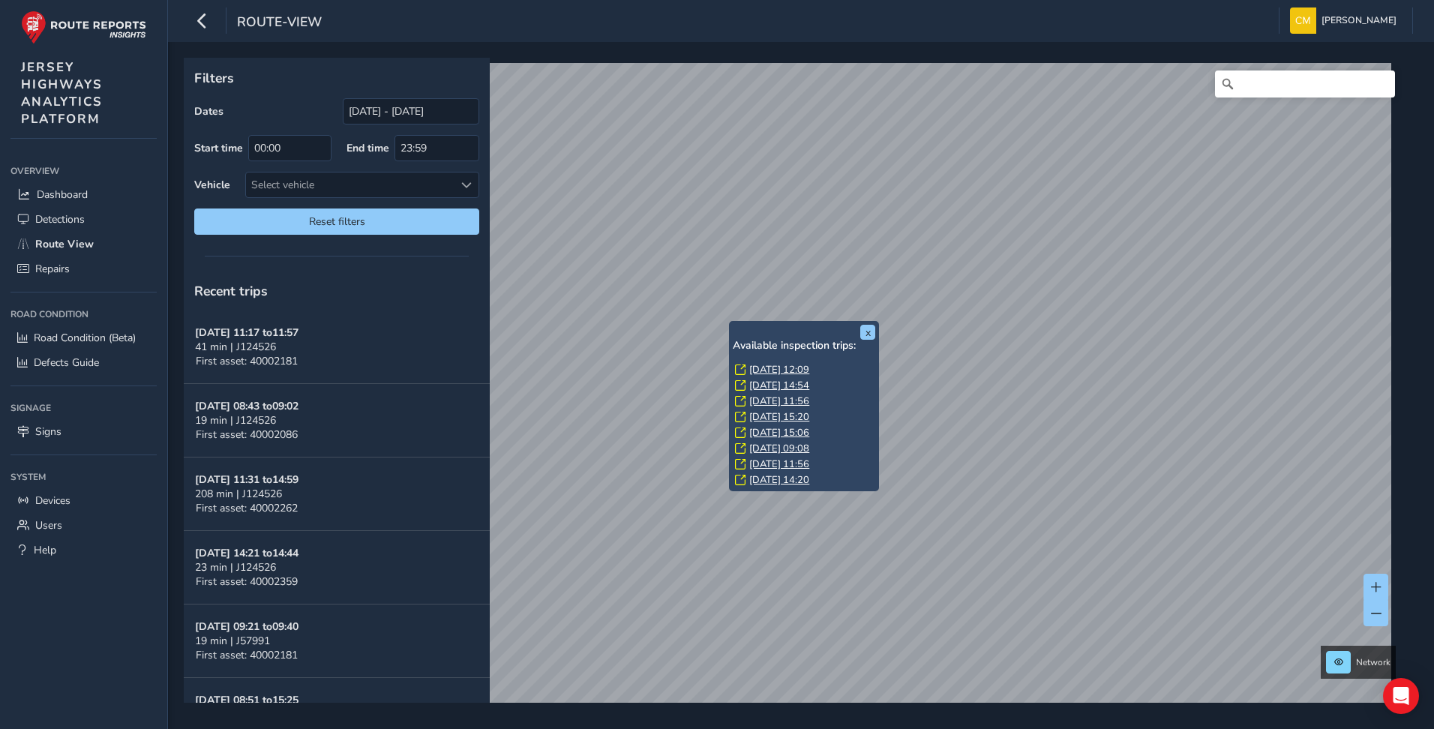  Describe the element at coordinates (52, 500) in the screenshot. I see `span: Devices` at that location.